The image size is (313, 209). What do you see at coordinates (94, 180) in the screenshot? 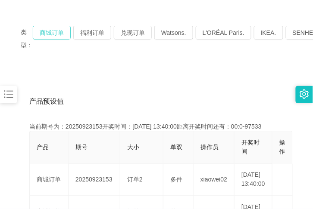
I see `td: 20250923153` at bounding box center [94, 180].